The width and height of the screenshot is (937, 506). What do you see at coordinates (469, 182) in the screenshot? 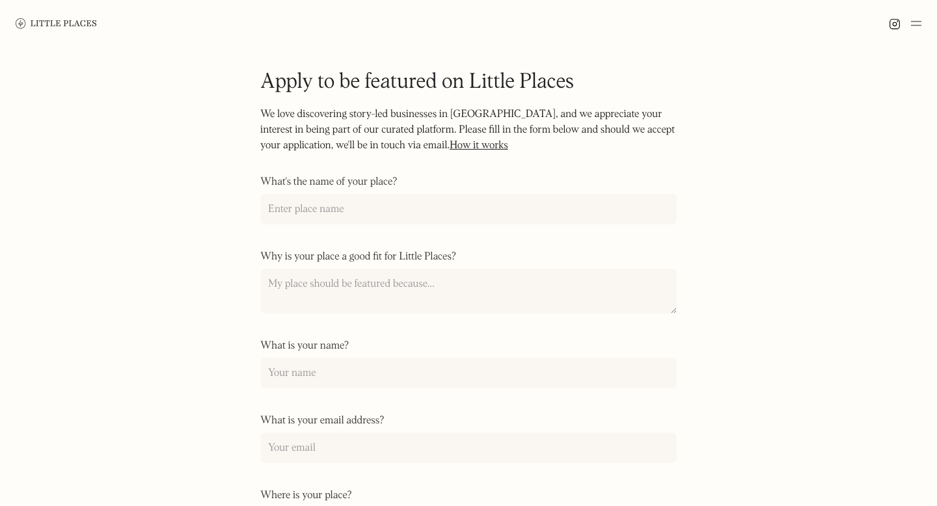
I see `label: What's the name of your place?` at bounding box center [469, 182].